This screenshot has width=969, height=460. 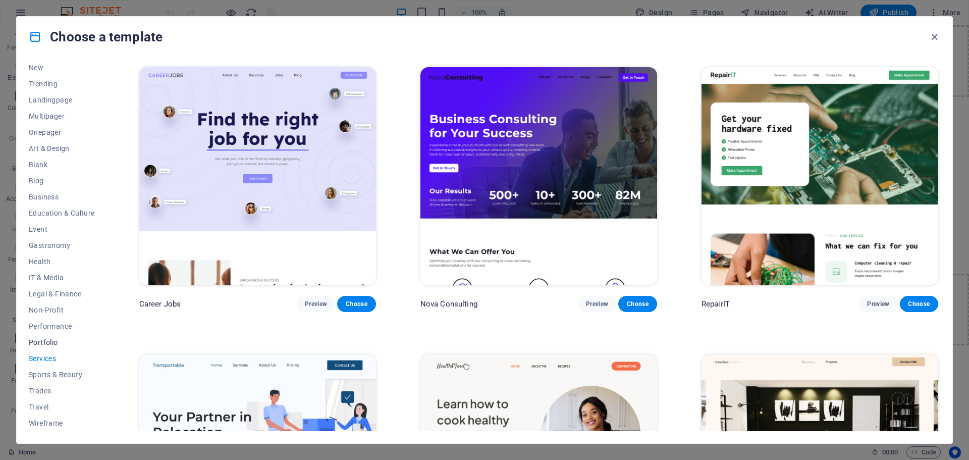 What do you see at coordinates (716, 304) in the screenshot?
I see `p: RepairIT` at bounding box center [716, 304].